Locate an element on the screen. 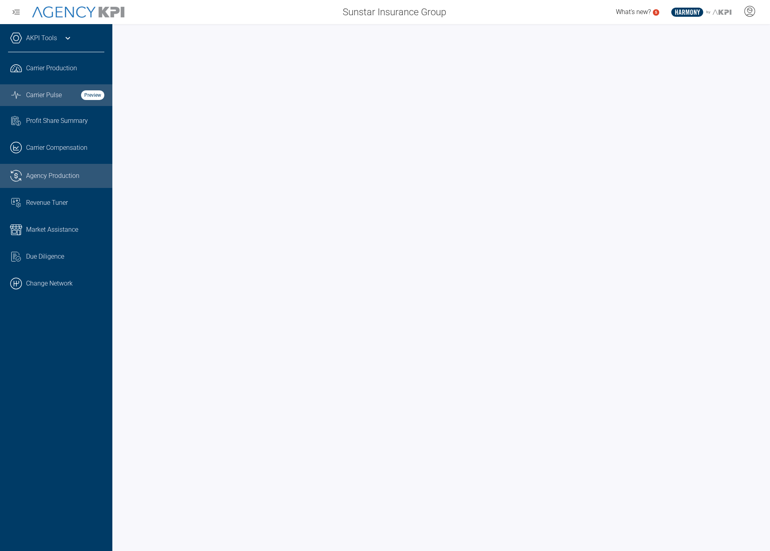 The width and height of the screenshot is (770, 551). span: Profit Share Summary is located at coordinates (57, 121).